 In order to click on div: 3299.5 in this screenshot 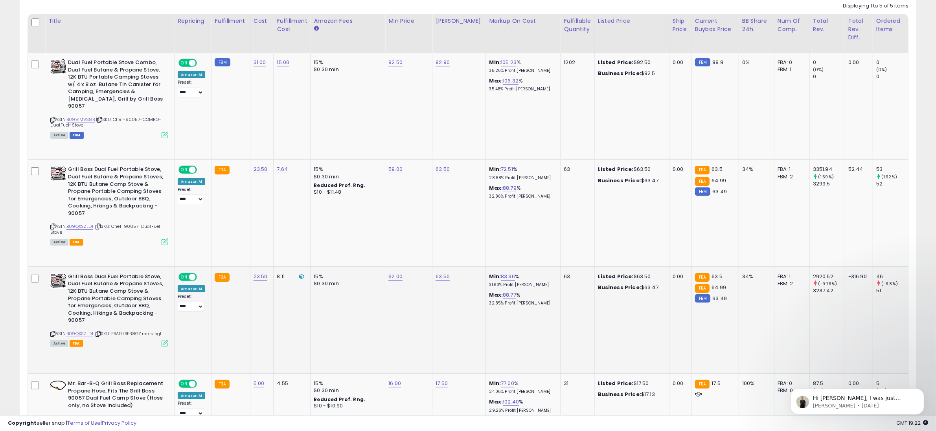, I will do `click(829, 184)`.